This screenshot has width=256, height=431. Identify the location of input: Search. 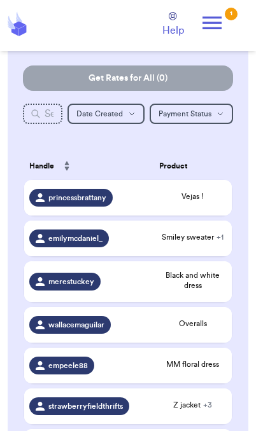
(43, 114).